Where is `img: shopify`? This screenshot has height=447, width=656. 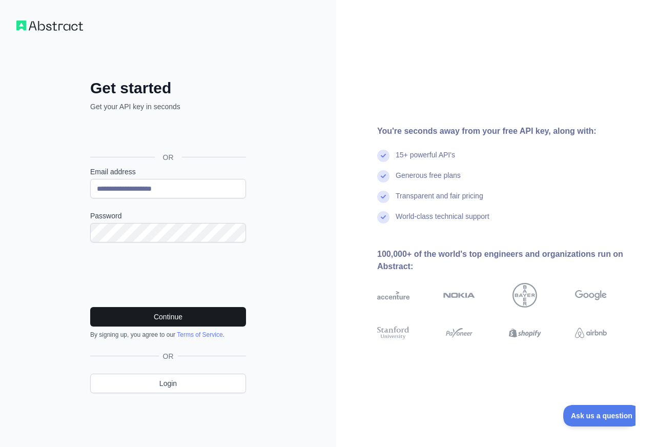
img: shopify is located at coordinates (525, 333).